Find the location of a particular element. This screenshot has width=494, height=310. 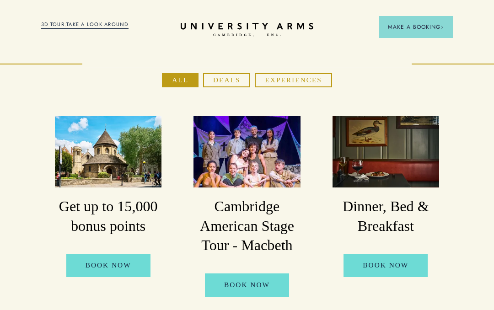

a: 3D TOUR:TAKE A LOOK AROUND is located at coordinates (85, 25).